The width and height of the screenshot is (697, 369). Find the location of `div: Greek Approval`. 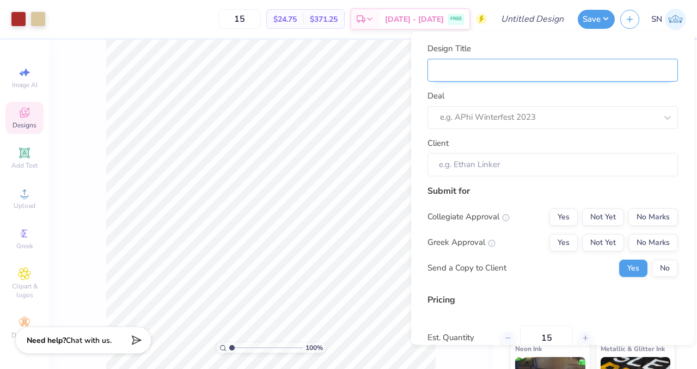

div: Greek Approval is located at coordinates (461, 242).